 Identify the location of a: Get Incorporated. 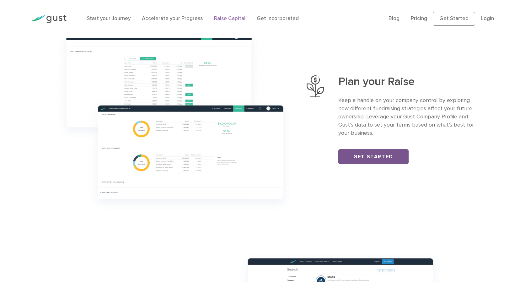
(278, 19).